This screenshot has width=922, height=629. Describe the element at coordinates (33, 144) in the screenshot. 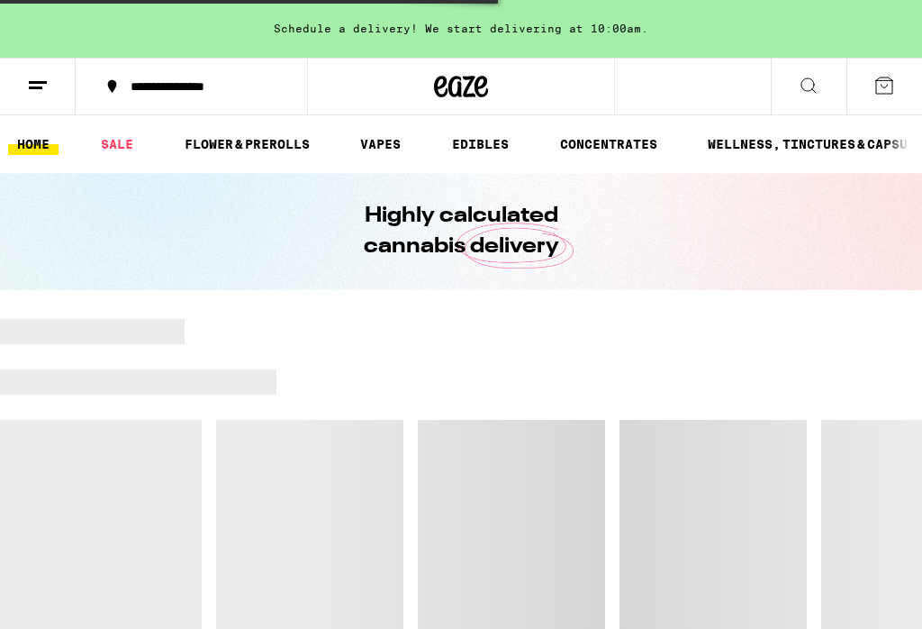

I see `a: HOME` at that location.